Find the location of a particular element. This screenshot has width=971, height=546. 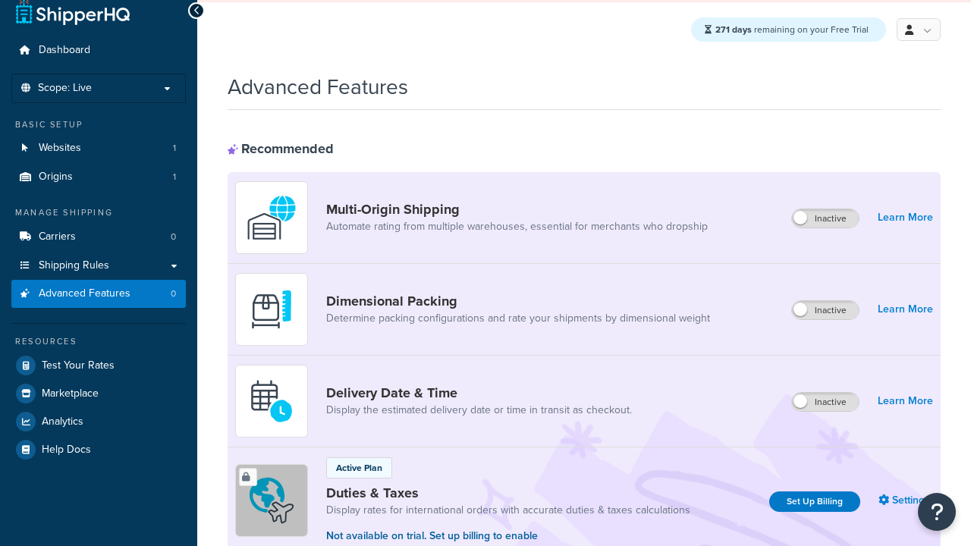

div: Resources is located at coordinates (99, 341).